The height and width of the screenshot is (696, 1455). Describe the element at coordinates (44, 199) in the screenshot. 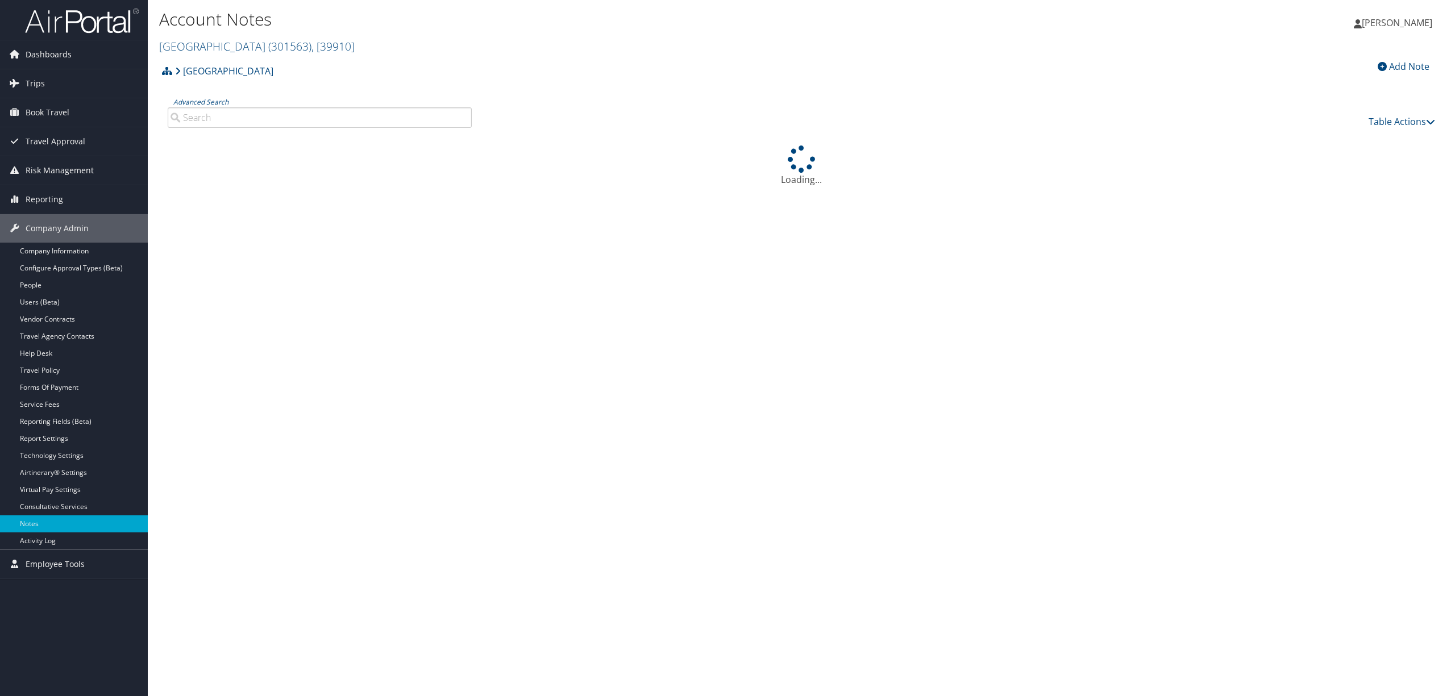

I see `span: Reporting` at that location.